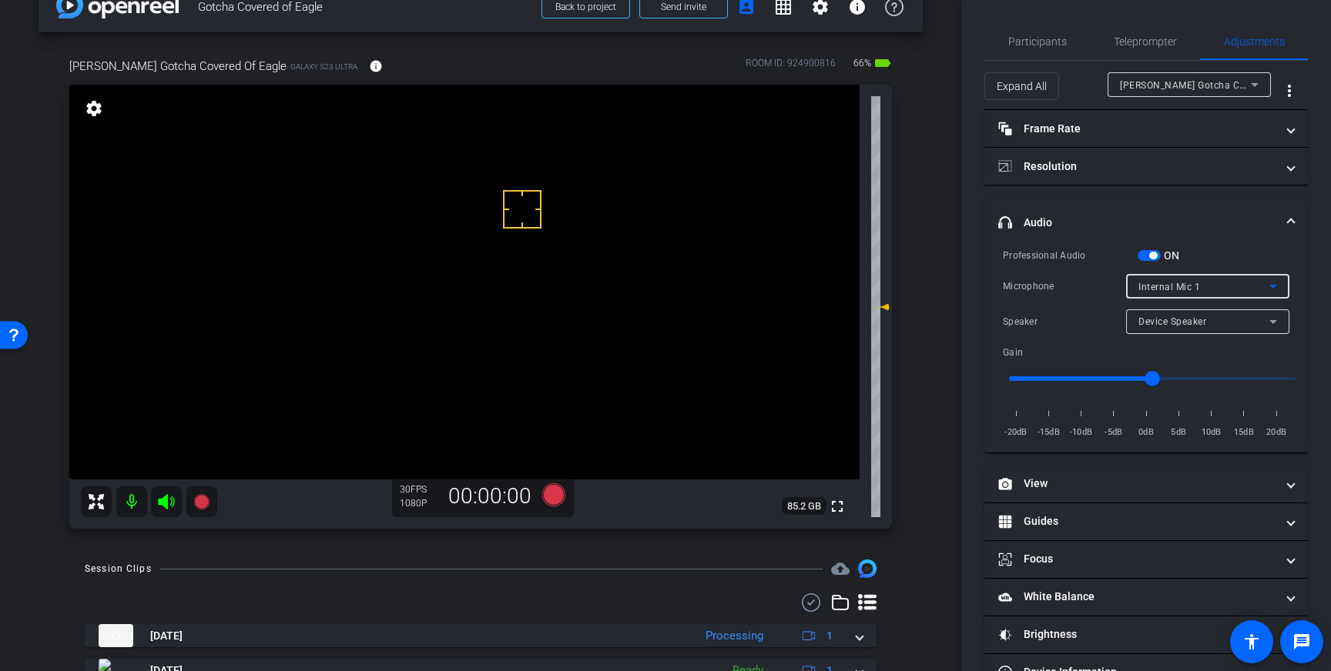 The image size is (1331, 671). I want to click on div: Processing, so click(734, 636).